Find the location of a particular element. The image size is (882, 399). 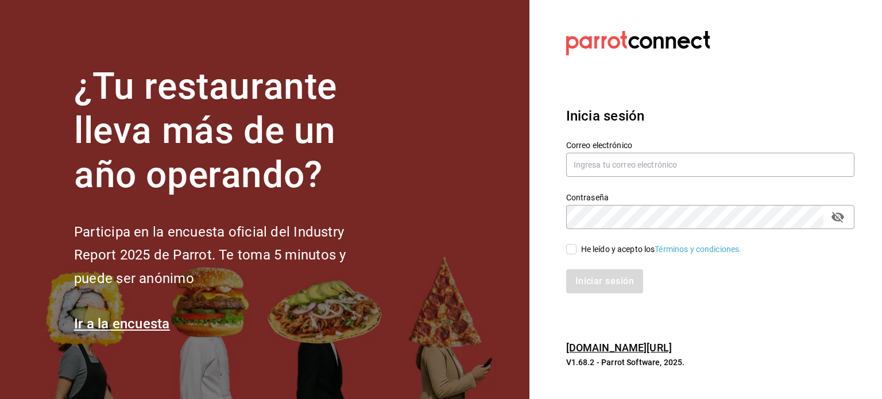

button: passwordField is located at coordinates (838, 217).